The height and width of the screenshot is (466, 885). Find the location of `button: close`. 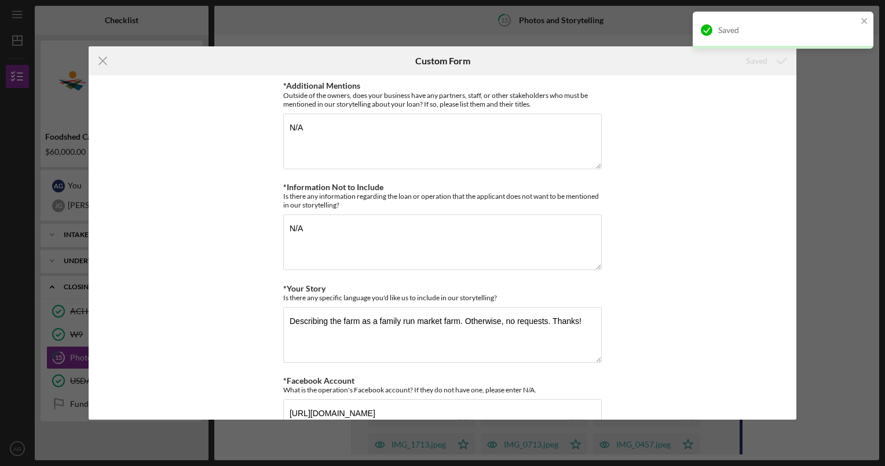

button: close is located at coordinates (865, 21).